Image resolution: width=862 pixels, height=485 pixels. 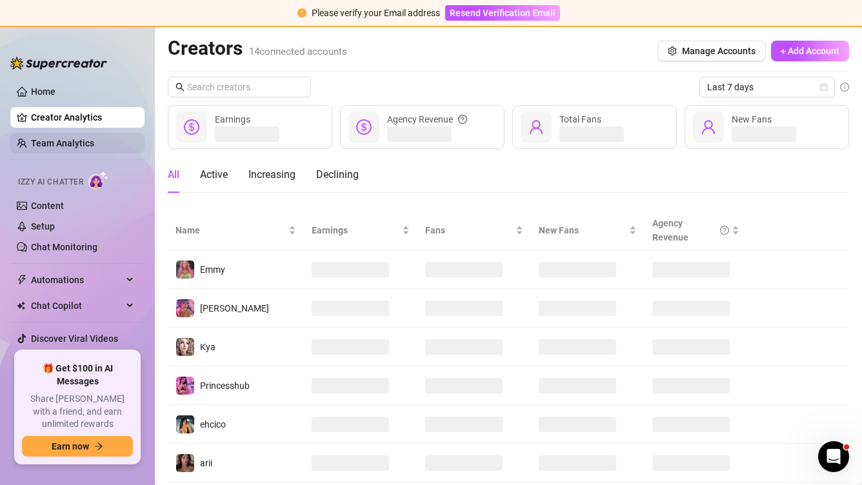 I want to click on span: Kya, so click(x=208, y=347).